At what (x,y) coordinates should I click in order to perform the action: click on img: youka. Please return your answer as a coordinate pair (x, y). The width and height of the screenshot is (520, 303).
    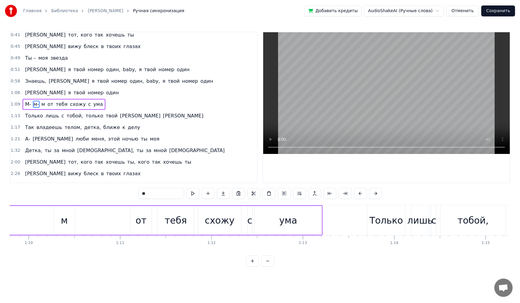
    Looking at the image, I should click on (11, 11).